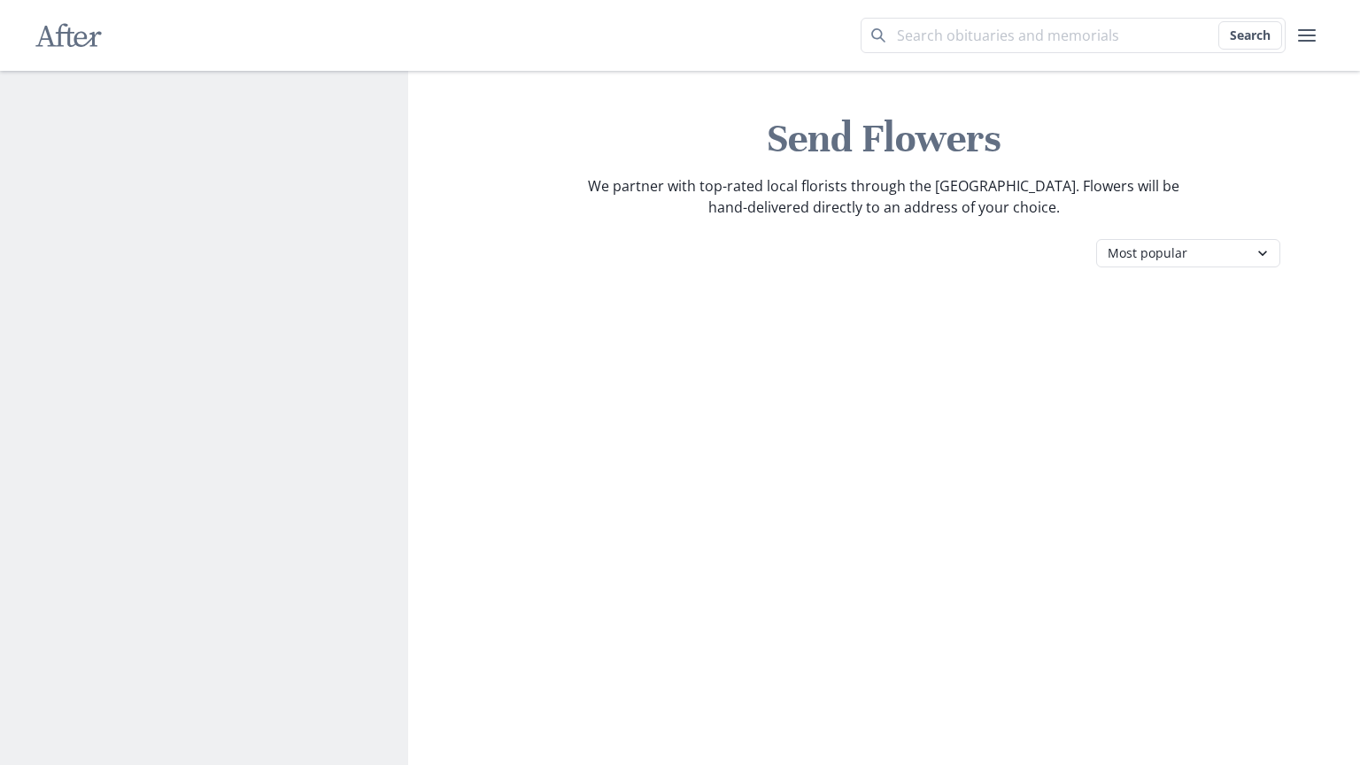 Image resolution: width=1360 pixels, height=765 pixels. What do you see at coordinates (1307, 35) in the screenshot?
I see `button: user menu` at bounding box center [1307, 35].